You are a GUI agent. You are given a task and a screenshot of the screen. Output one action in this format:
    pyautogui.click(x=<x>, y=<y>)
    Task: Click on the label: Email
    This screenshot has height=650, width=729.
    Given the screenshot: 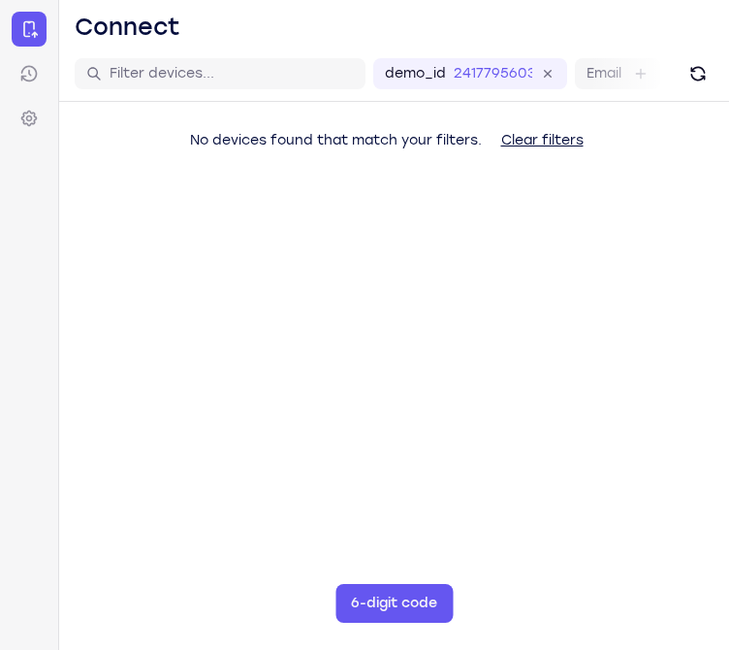 What is the action you would take?
    pyautogui.click(x=604, y=74)
    